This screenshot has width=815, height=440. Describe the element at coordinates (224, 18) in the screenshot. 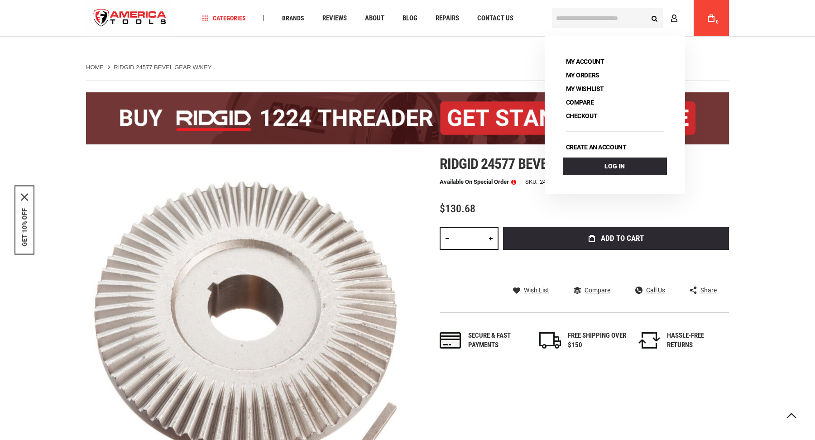

I see `a: Categories` at that location.